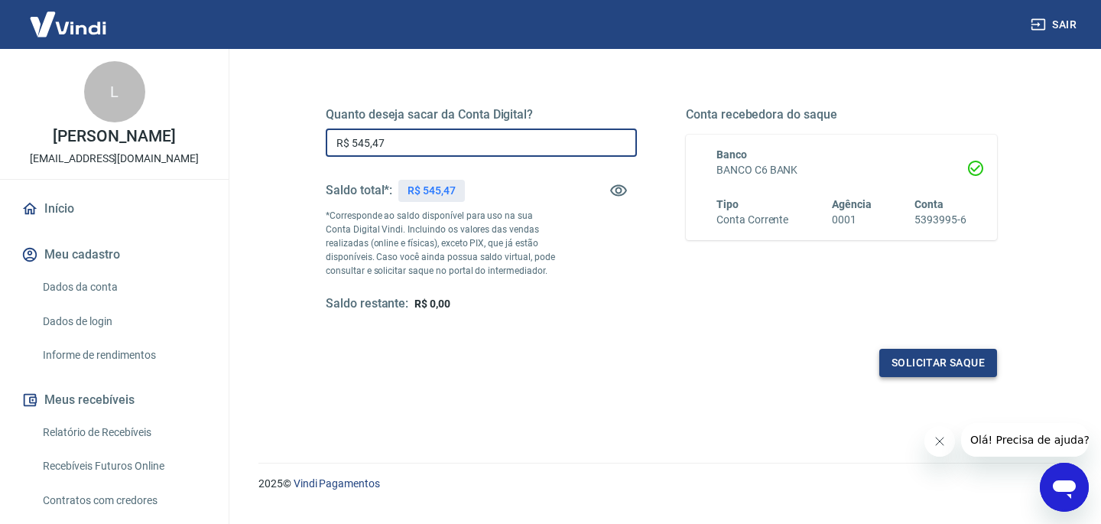 The width and height of the screenshot is (1101, 524). I want to click on h5: Quanto deseja sacar da Conta Digital?, so click(481, 115).